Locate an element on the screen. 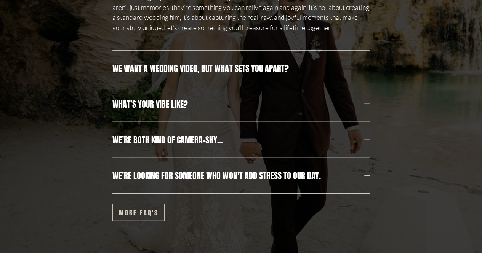 This screenshot has height=253, width=482. a: More FAQ's is located at coordinates (138, 213).